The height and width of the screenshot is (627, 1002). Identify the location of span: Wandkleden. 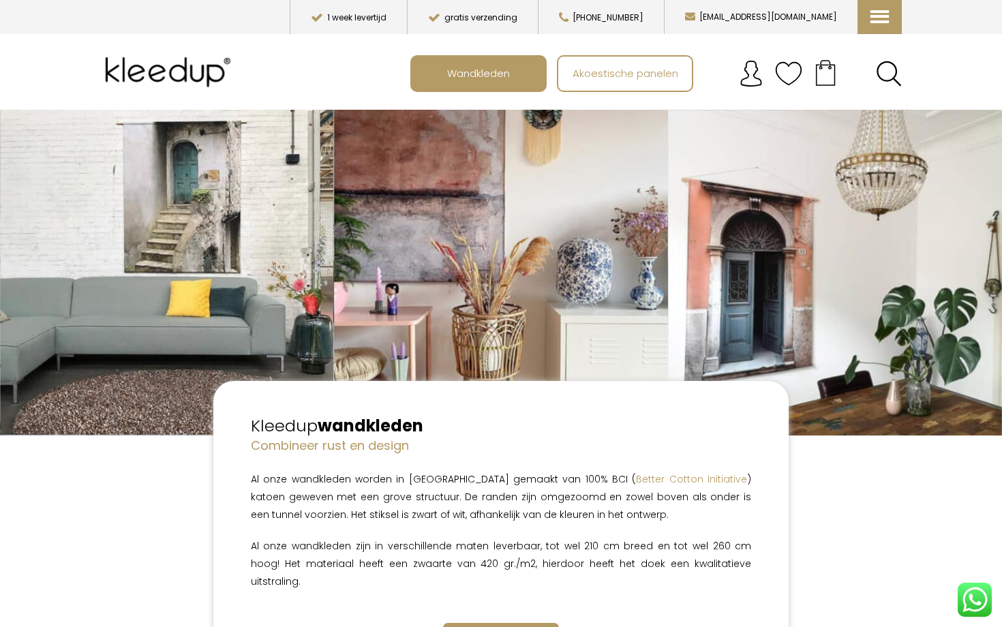
(479, 73).